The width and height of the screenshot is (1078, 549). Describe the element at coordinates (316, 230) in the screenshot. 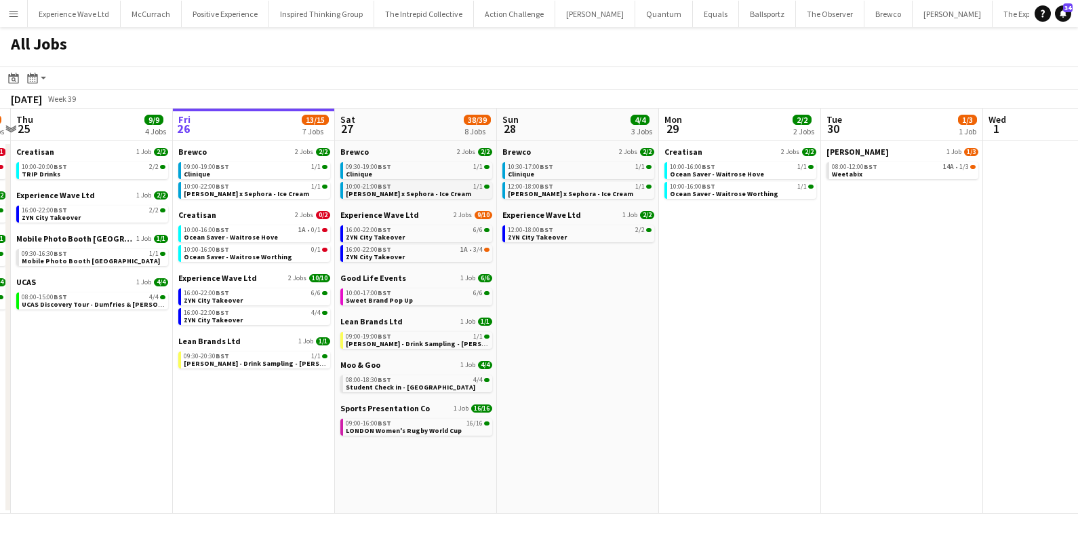

I see `span: 0/1` at that location.